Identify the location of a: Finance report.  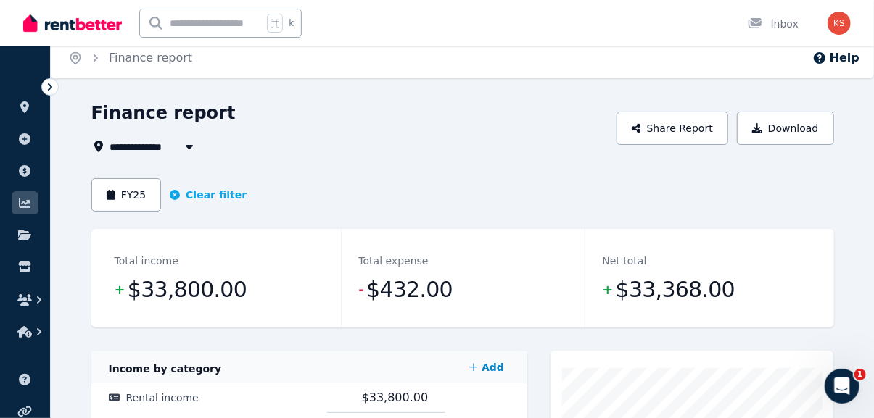
(150, 57).